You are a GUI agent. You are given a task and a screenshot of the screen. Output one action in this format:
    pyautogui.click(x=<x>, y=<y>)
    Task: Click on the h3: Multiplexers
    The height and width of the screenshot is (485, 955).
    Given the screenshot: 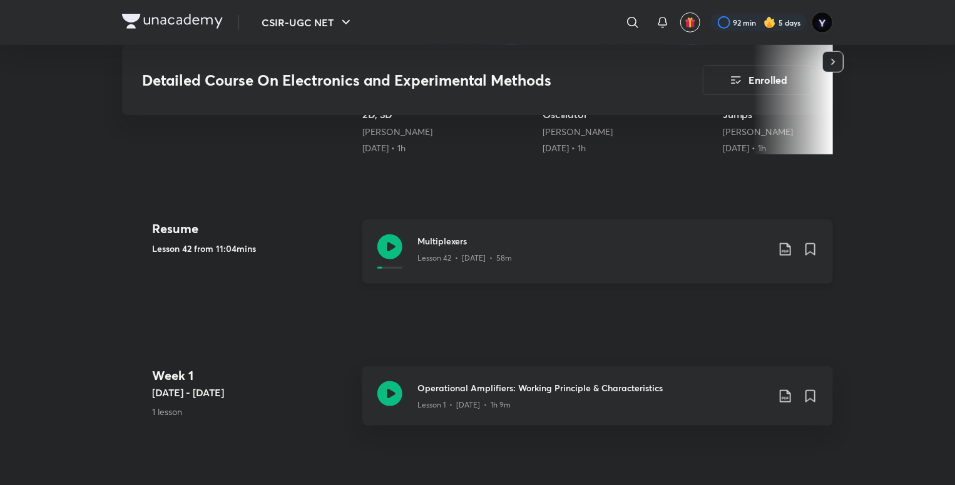 What is the action you would take?
    pyautogui.click(x=592, y=241)
    